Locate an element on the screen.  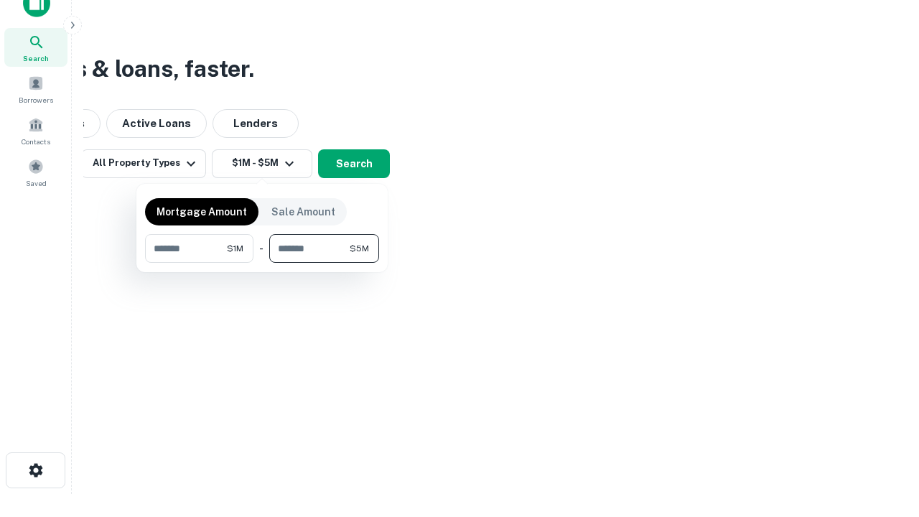
span: $5M is located at coordinates (359, 248).